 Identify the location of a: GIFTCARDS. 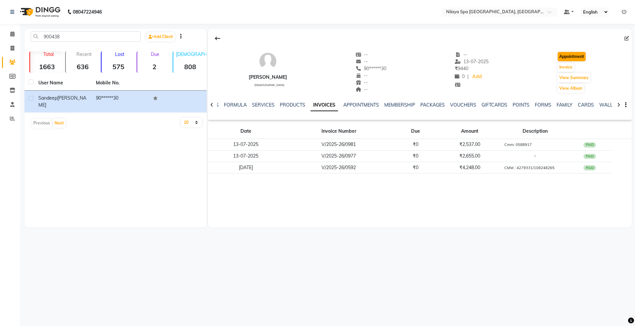
(494, 105).